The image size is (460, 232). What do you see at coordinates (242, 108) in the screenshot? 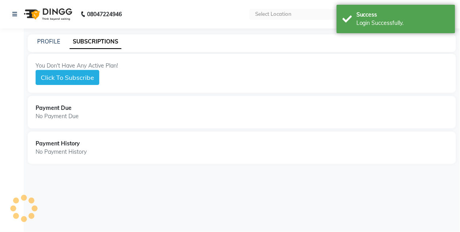
I see `div: Payment Due` at bounding box center [242, 108].